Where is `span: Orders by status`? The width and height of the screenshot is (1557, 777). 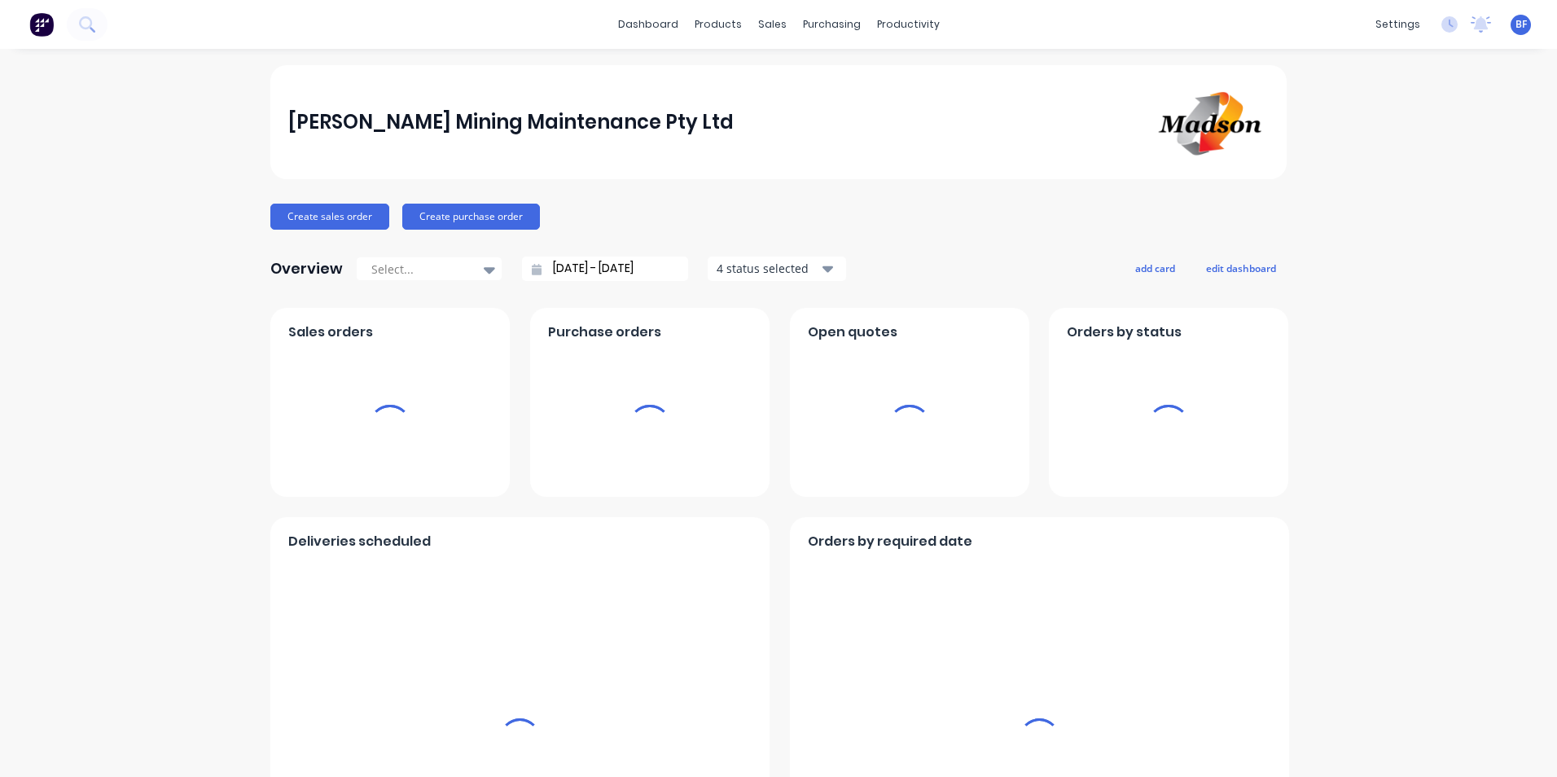
span: Orders by status is located at coordinates (1124, 332).